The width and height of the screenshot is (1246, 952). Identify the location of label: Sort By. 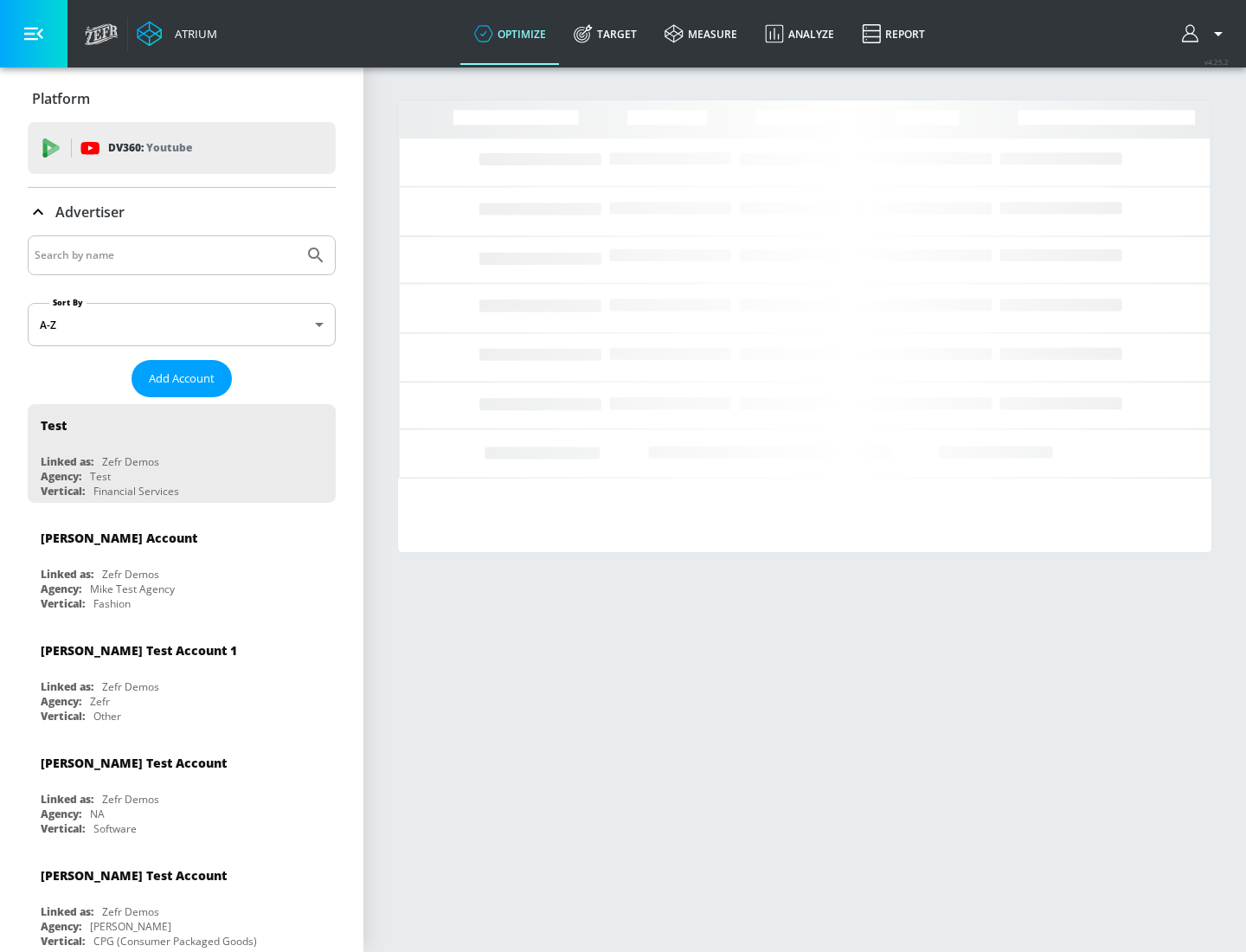
(67, 302).